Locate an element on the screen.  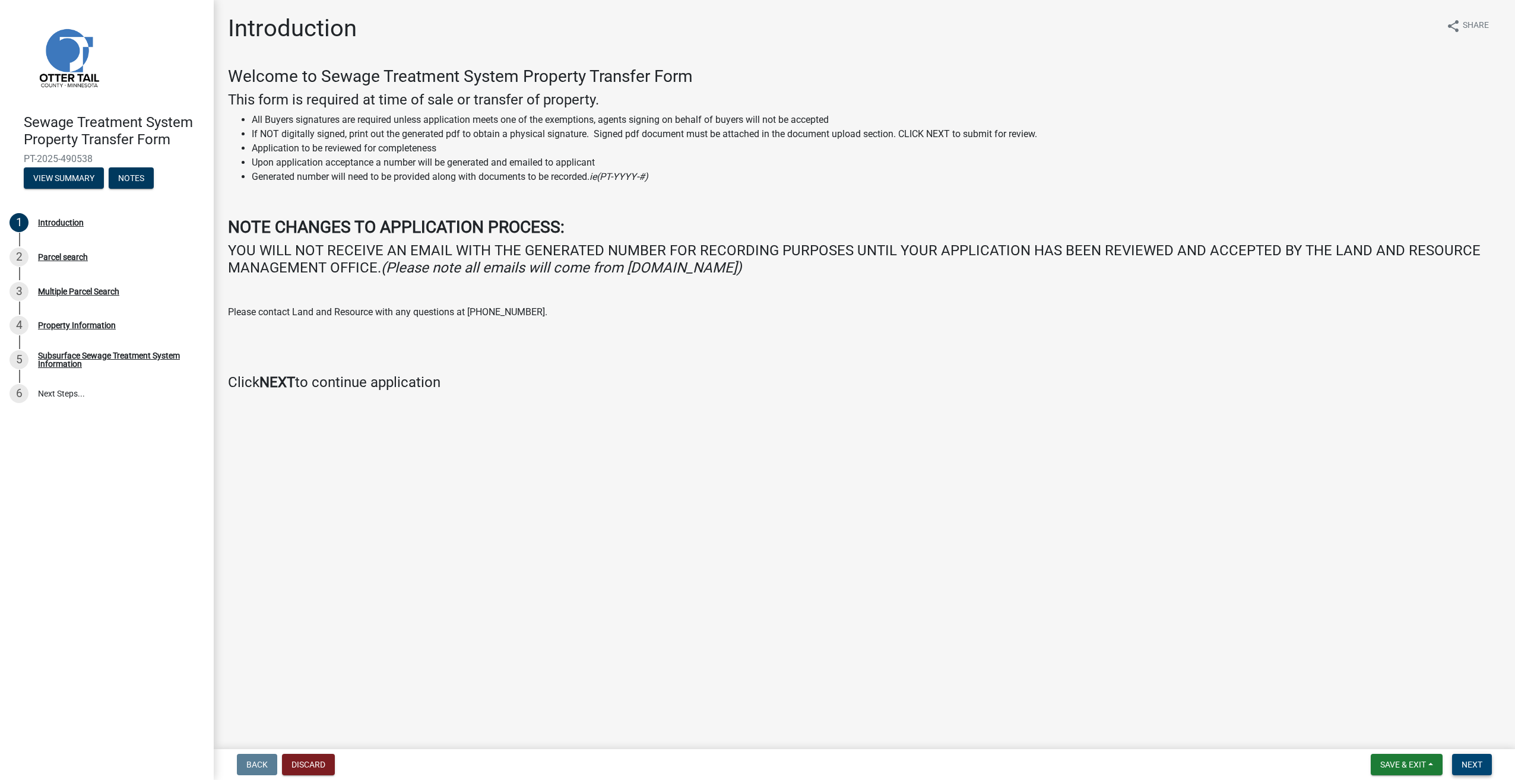
h4: YOU WILL NOT RECEIVE AN EMAIL WITH THE GENERATED NUMBER FOR RECORDING PURPOSES UNTIL YOUR APPLICA... is located at coordinates (865, 260).